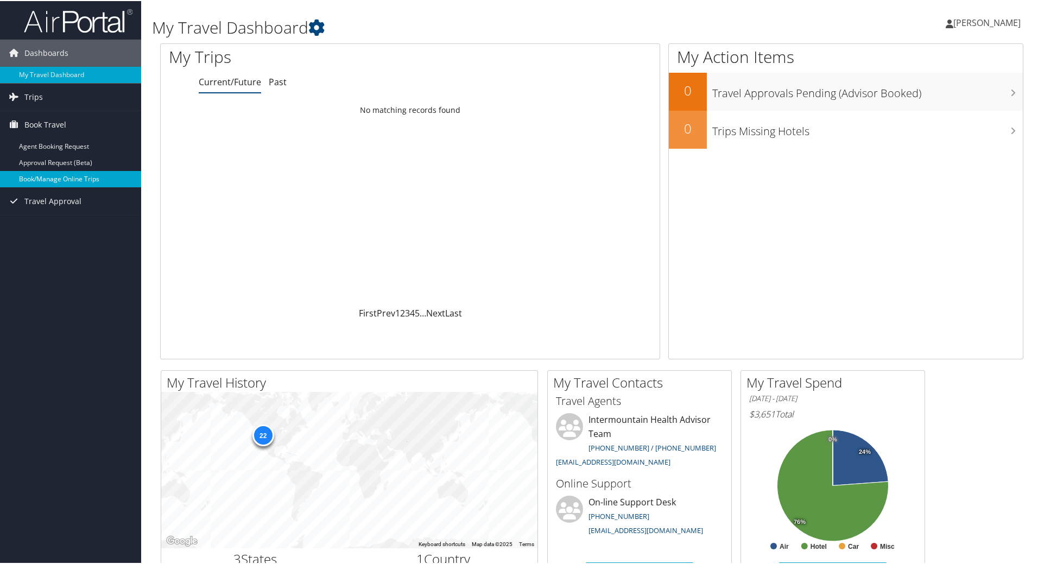 The width and height of the screenshot is (1038, 564). I want to click on h2: My Travel Contacts, so click(642, 382).